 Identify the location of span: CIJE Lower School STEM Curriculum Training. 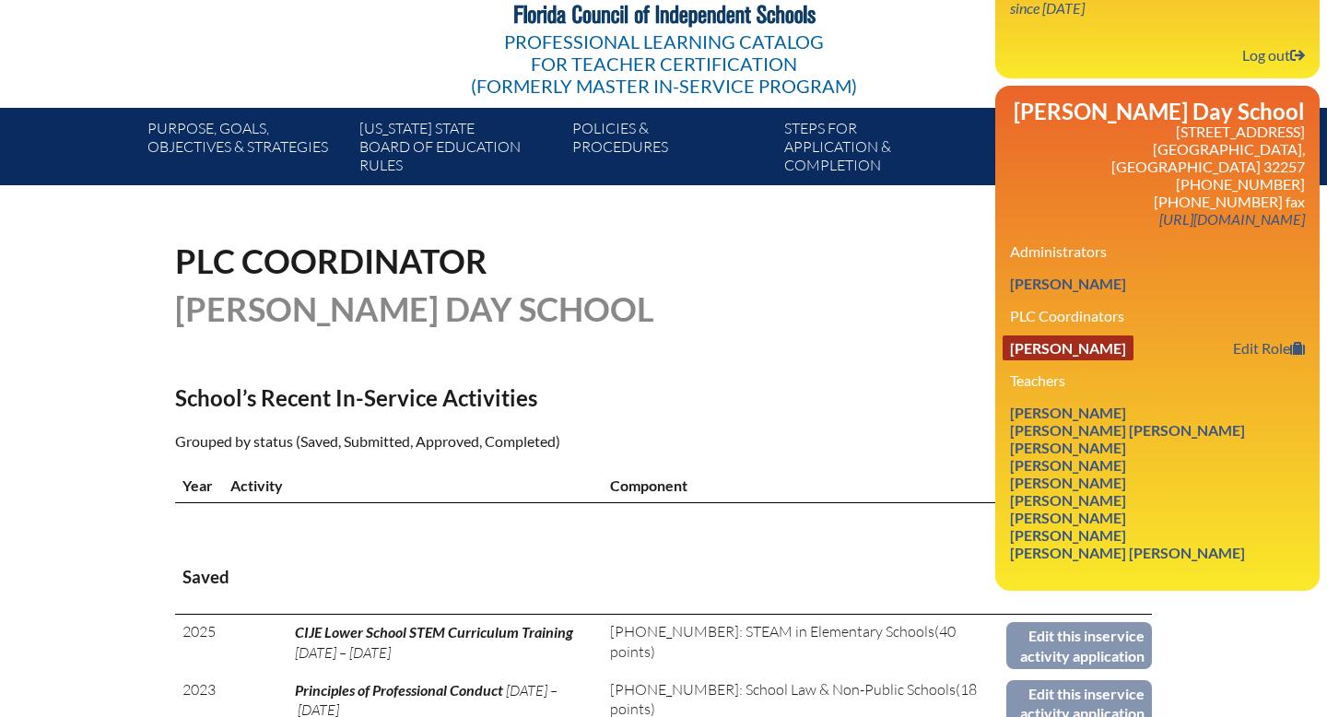
(434, 631).